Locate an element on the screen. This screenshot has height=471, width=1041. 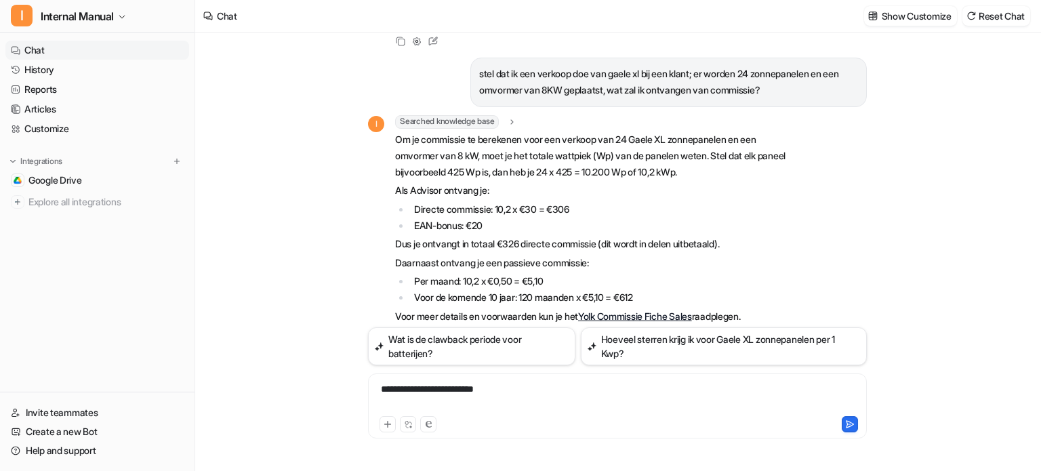
button: Wat is de clawback periode voor batterijen? is located at coordinates (472, 346).